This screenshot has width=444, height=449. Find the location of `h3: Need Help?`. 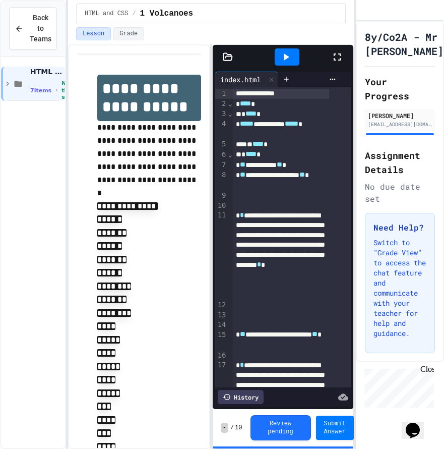

h3: Need Help? is located at coordinates (400, 227).